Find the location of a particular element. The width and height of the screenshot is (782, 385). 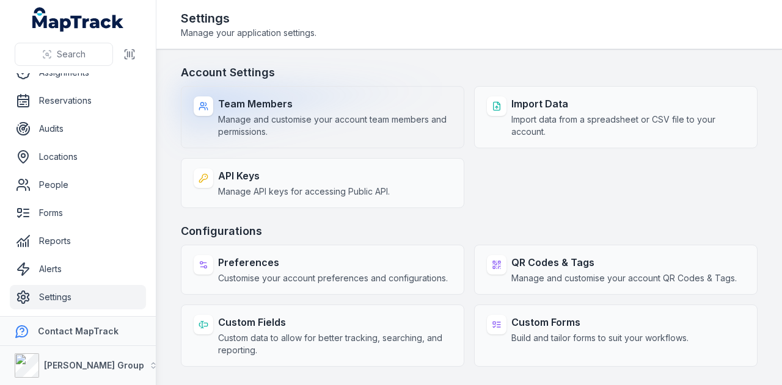

strong: Contact MapTrack is located at coordinates (78, 331).